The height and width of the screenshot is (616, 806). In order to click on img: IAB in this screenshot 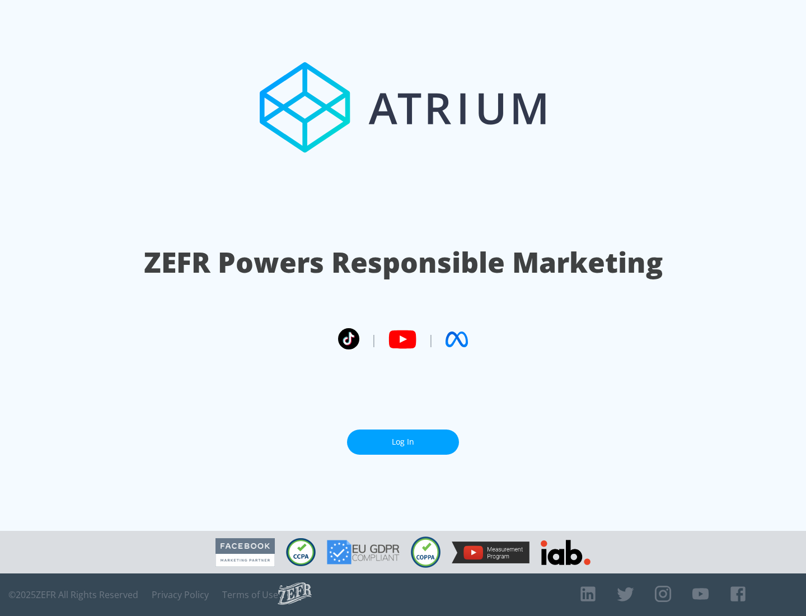, I will do `click(565, 552)`.